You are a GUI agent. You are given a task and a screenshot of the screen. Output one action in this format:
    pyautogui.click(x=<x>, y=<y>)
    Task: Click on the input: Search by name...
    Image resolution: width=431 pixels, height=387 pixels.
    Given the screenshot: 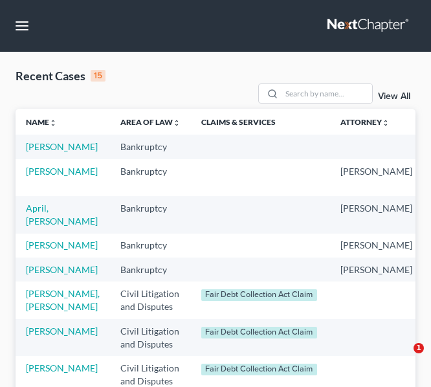 What is the action you would take?
    pyautogui.click(x=327, y=93)
    